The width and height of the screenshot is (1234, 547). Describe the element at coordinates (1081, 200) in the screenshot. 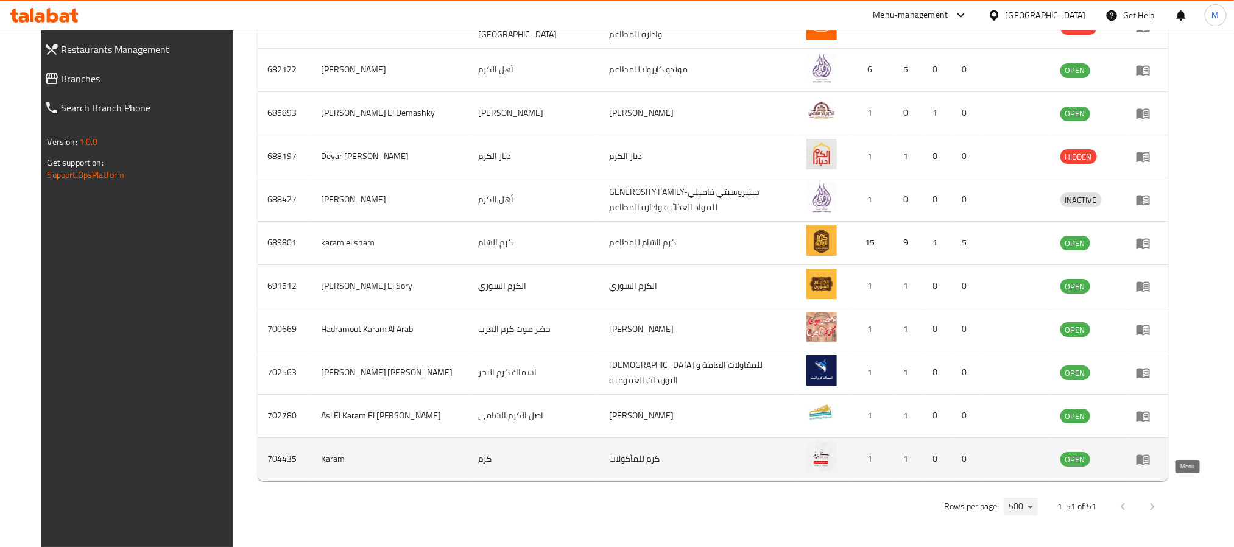

I see `div: INACTIVE` at that location.